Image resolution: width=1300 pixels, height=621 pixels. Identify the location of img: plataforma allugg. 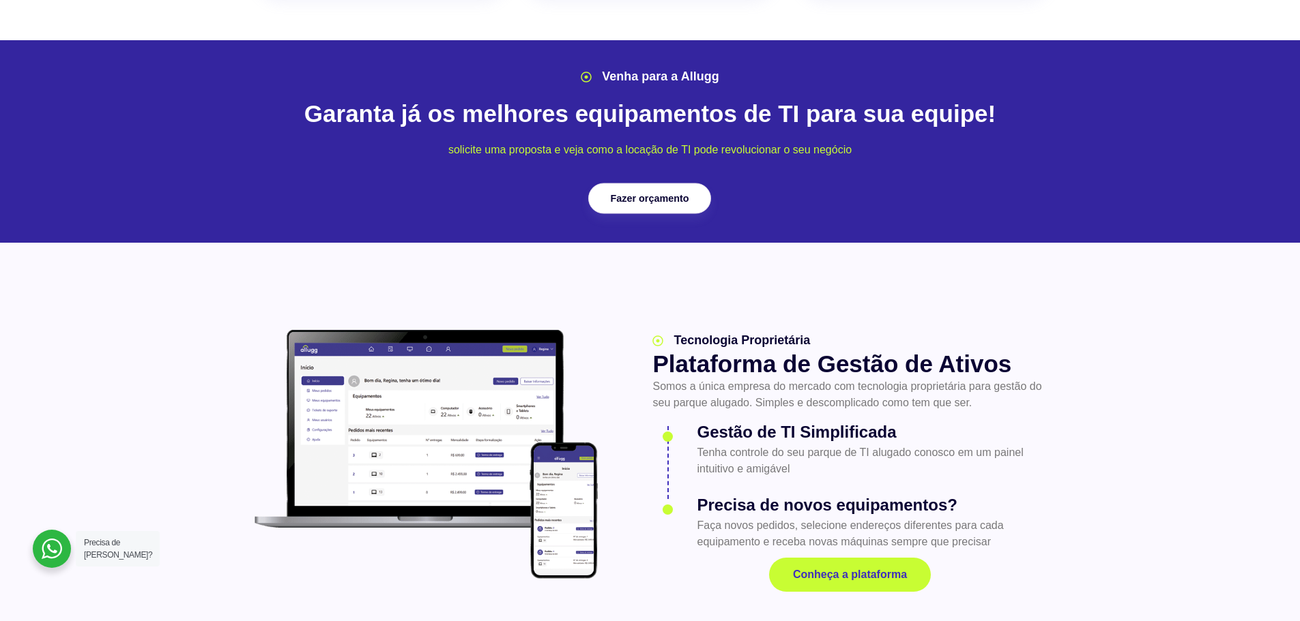
(426, 455).